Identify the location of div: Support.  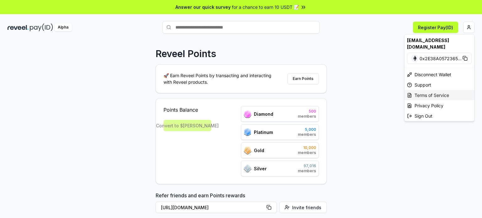
(440, 85).